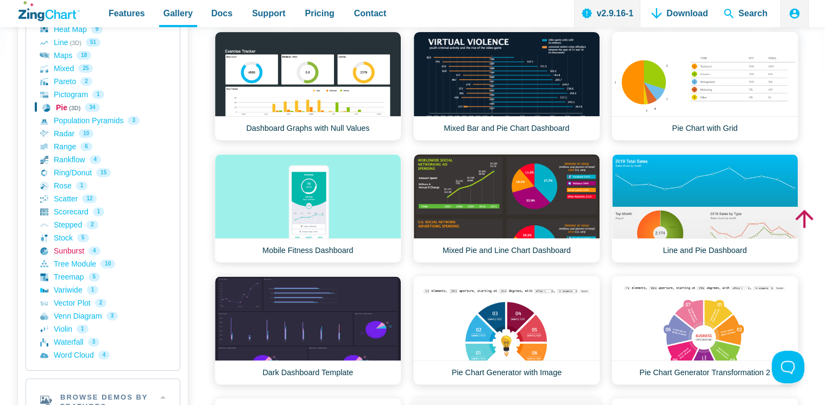 The image size is (826, 405). What do you see at coordinates (126, 13) in the screenshot?
I see `span: Features` at bounding box center [126, 13].